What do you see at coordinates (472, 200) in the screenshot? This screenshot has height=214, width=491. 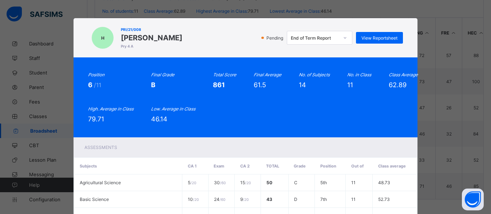 I see `button: Open asap` at bounding box center [472, 200].